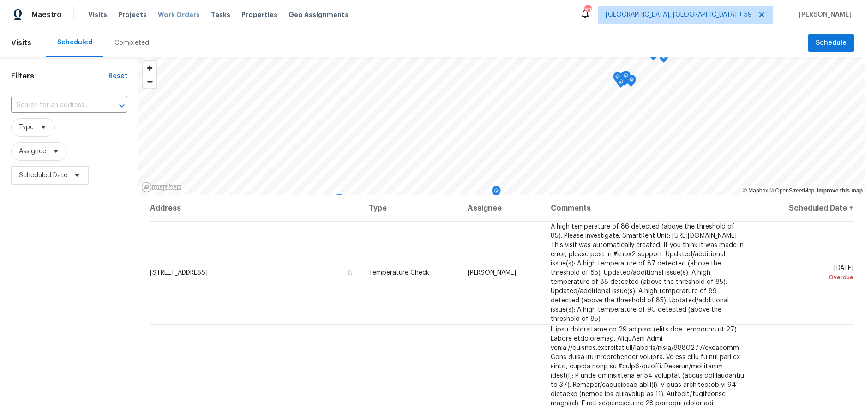 The image size is (865, 409). What do you see at coordinates (831, 43) in the screenshot?
I see `button: Schedule` at bounding box center [831, 43].